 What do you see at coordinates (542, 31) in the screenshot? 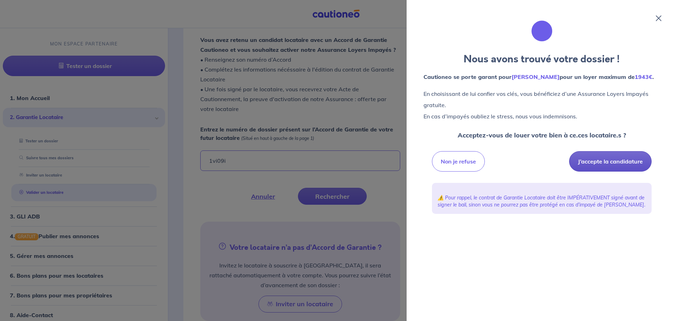
I see `img: illu_folder.svg` at bounding box center [542, 31].